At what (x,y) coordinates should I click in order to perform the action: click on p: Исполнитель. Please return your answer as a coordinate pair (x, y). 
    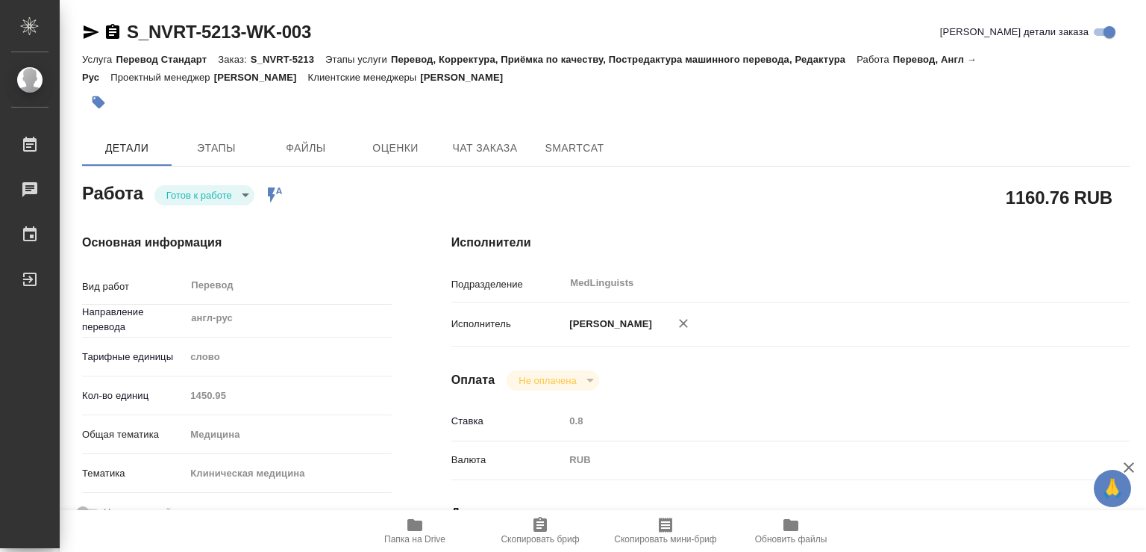
    Looking at the image, I should click on (508, 324).